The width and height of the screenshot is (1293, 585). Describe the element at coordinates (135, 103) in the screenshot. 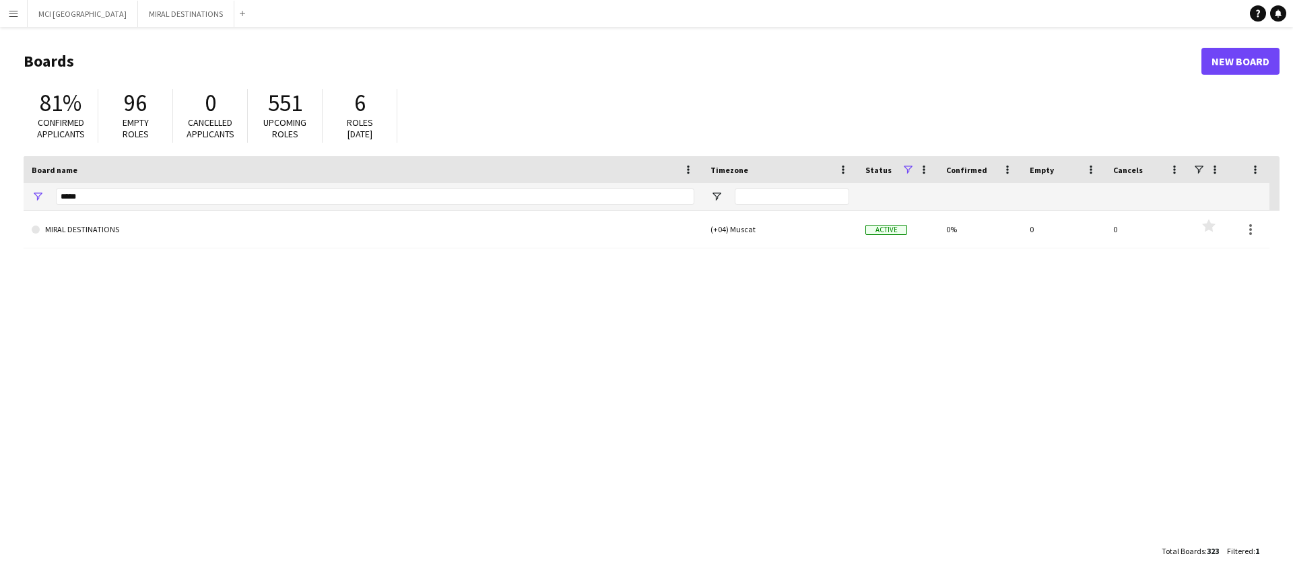

I see `span: 96` at that location.